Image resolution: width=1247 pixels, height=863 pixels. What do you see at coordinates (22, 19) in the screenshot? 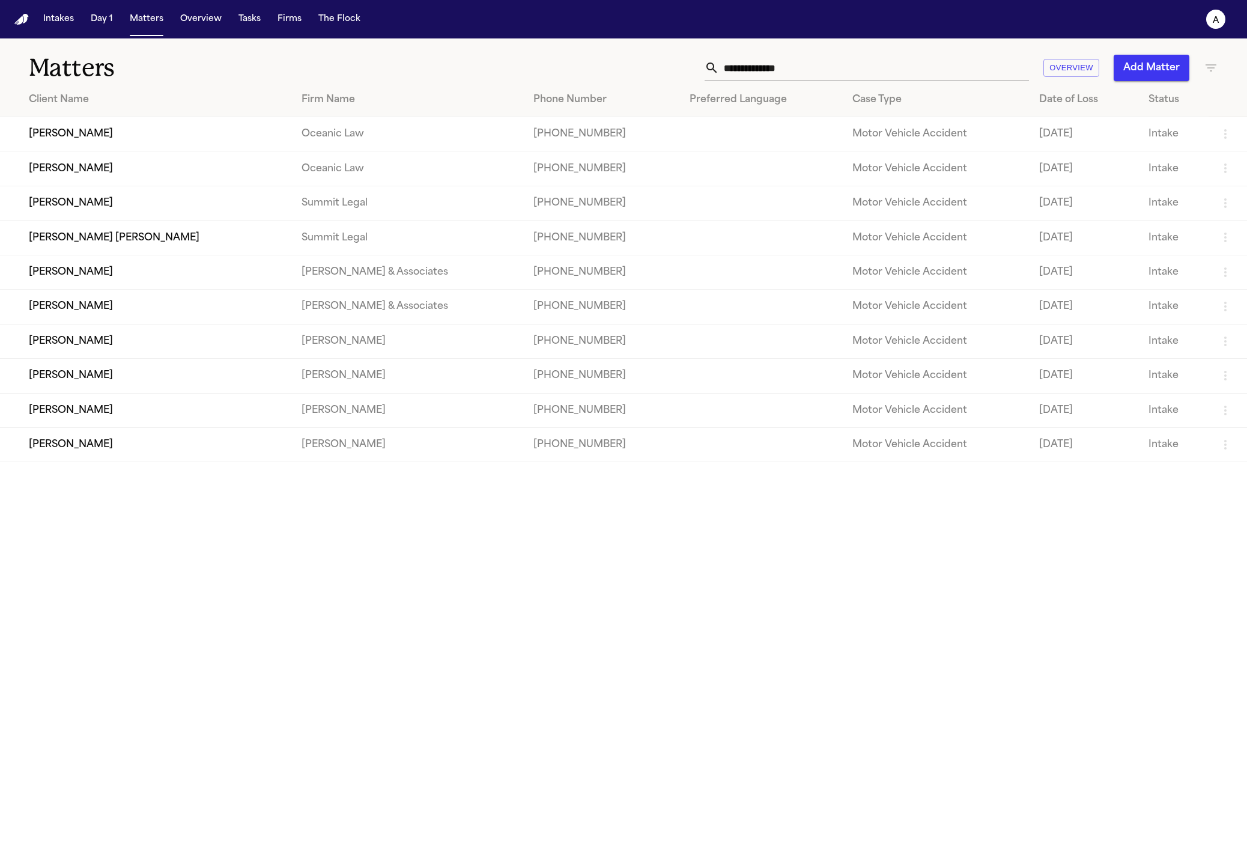
I see `img: Finch Logo` at bounding box center [22, 19].